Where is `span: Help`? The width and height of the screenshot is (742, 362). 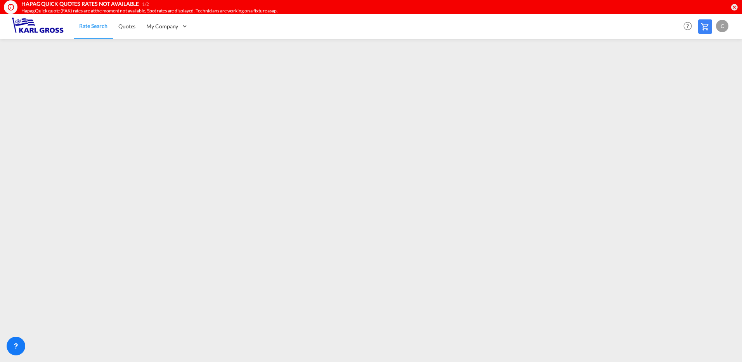 span: Help is located at coordinates (688, 26).